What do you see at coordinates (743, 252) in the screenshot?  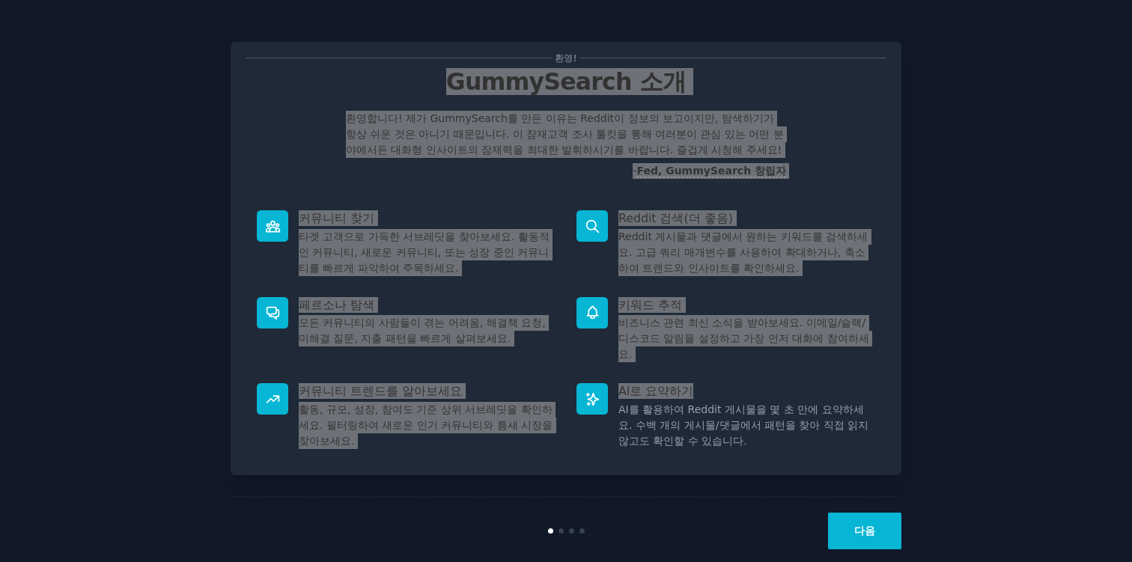 I see `font: Reddit 게시물과 댓글에서 원하는 키워드를 검색하세요. 고급 쿼리 매개변수를 사용하여 확대하거나, 축소하여 트렌드와 인사이트를 확인하세요.` at bounding box center [743, 252].